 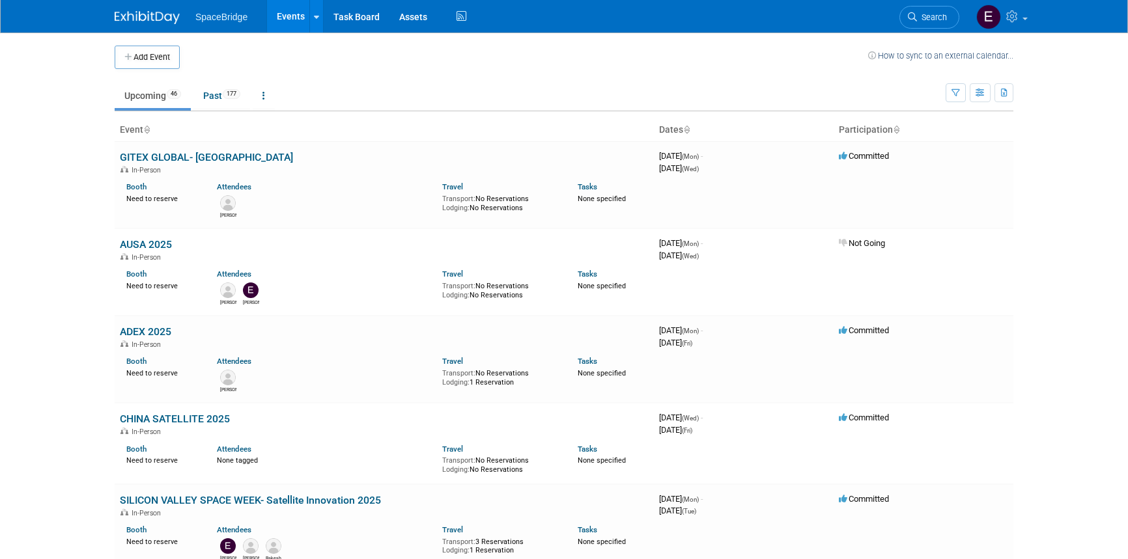 I want to click on a: AUSA 2025, so click(x=146, y=244).